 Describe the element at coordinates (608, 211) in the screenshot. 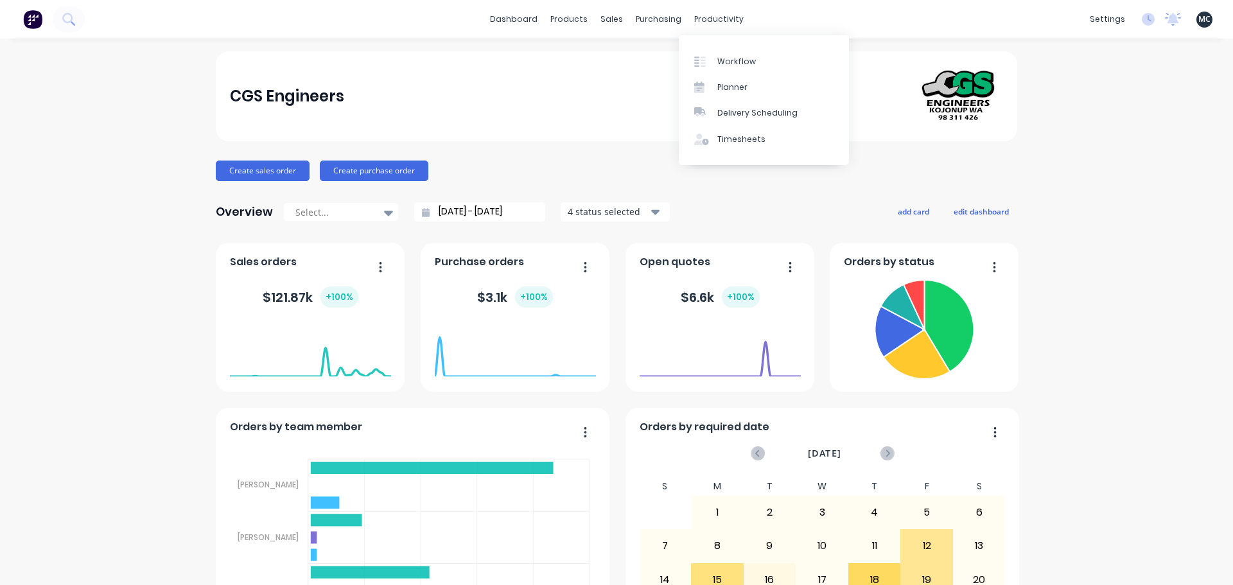

I see `div: 4 status selected` at that location.